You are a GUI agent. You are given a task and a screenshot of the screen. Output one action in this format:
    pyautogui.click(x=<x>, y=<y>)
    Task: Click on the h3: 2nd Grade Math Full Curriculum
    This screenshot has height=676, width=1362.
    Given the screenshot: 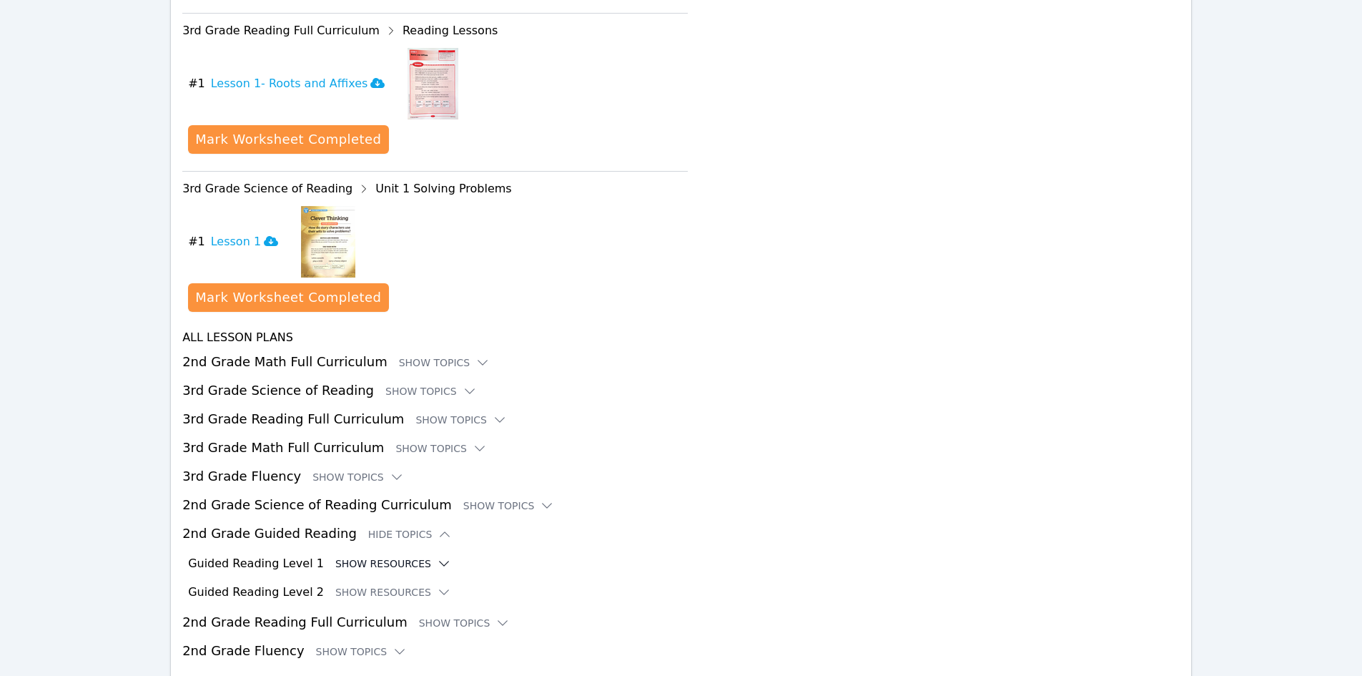 What is the action you would take?
    pyautogui.click(x=681, y=362)
    